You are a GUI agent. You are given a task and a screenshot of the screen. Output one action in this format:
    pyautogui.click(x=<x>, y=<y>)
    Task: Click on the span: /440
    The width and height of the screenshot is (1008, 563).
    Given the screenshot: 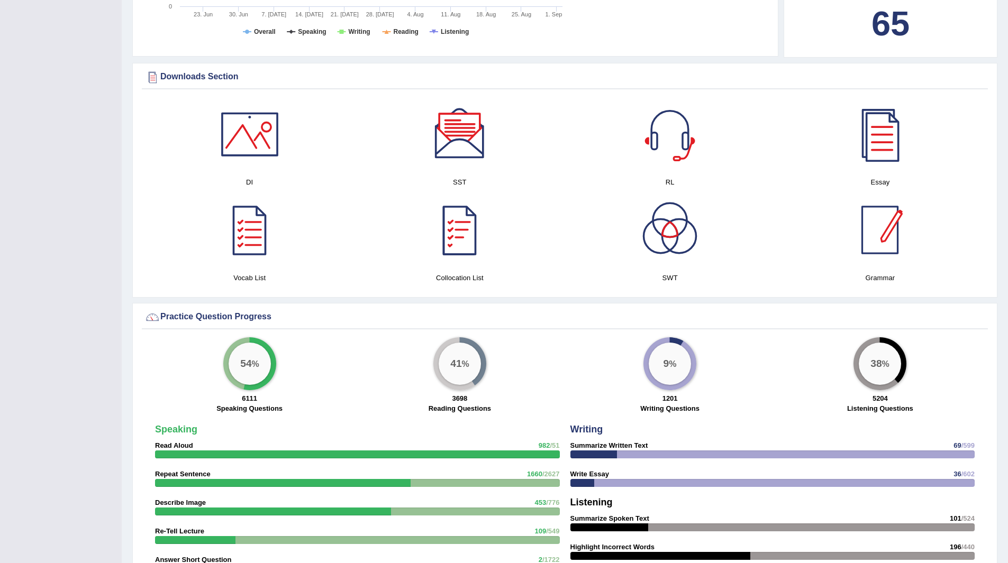 What is the action you would take?
    pyautogui.click(x=968, y=547)
    